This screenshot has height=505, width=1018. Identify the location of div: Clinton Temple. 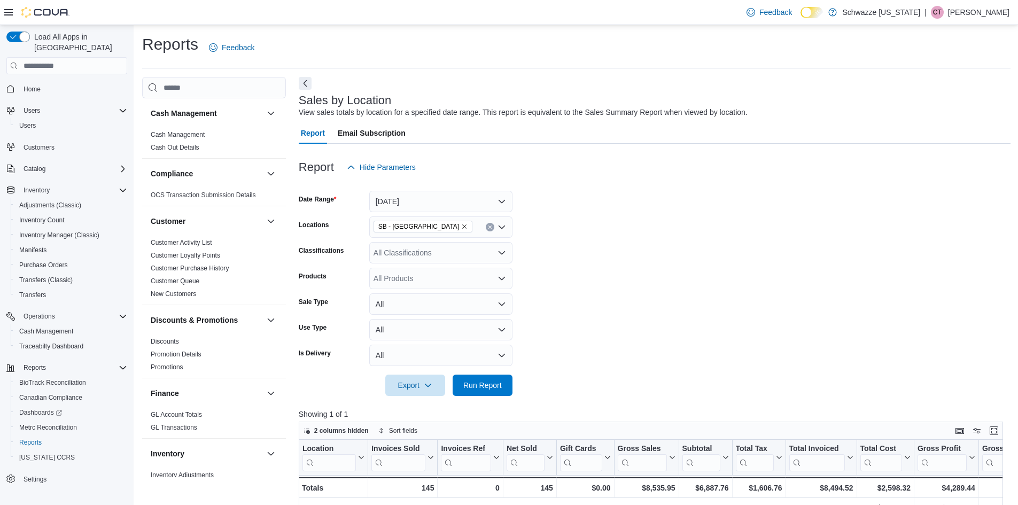
(937, 12).